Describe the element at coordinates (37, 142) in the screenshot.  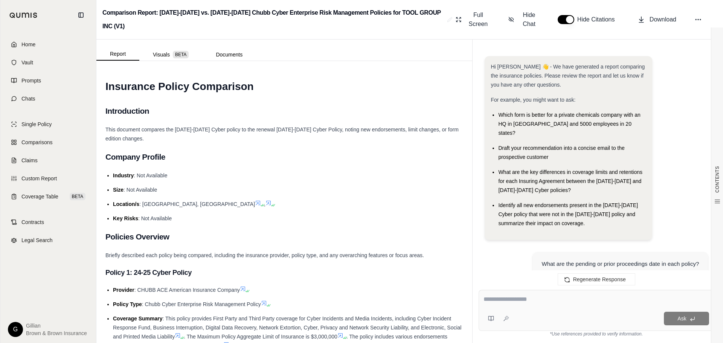
I see `span: Comparisons` at that location.